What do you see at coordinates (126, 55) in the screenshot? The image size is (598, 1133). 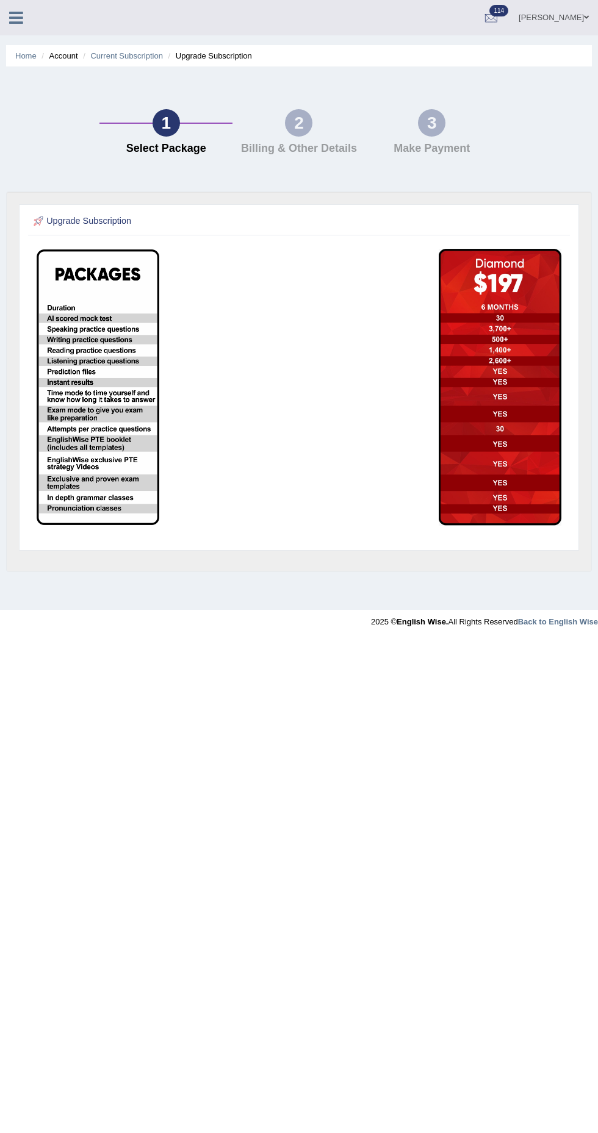 I see `a: Current Subscription` at bounding box center [126, 55].